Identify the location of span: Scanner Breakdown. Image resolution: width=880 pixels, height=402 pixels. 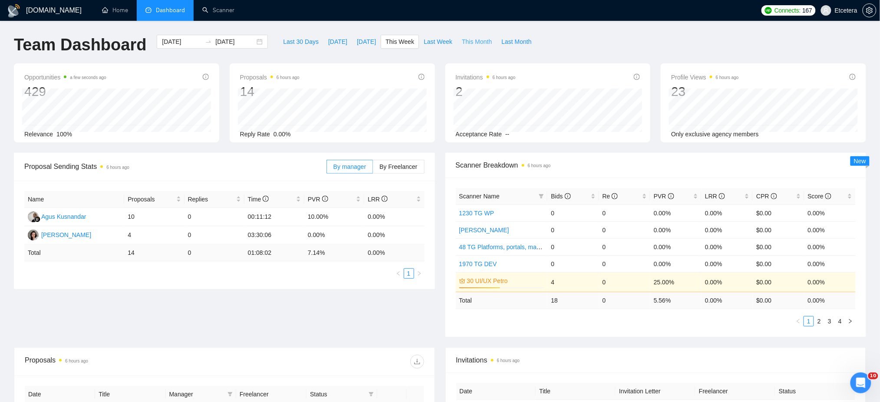
(656, 165).